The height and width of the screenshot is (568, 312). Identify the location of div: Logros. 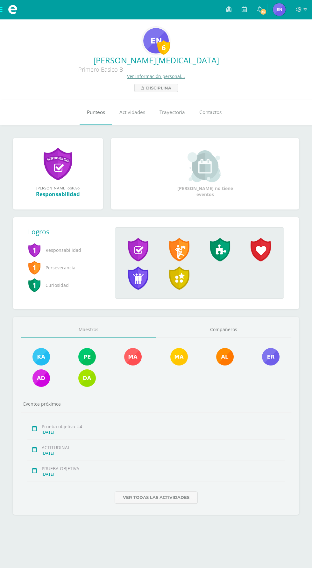
(69, 232).